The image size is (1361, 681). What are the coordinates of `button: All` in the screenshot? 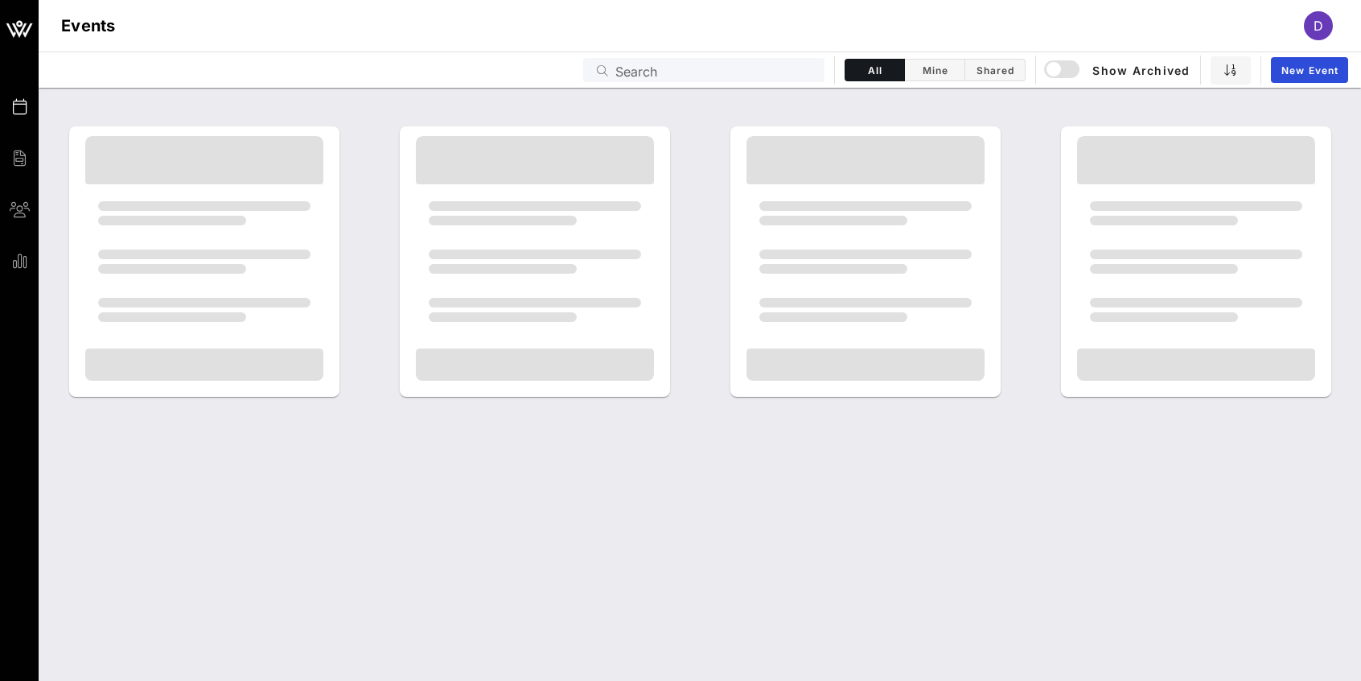 It's located at (874, 70).